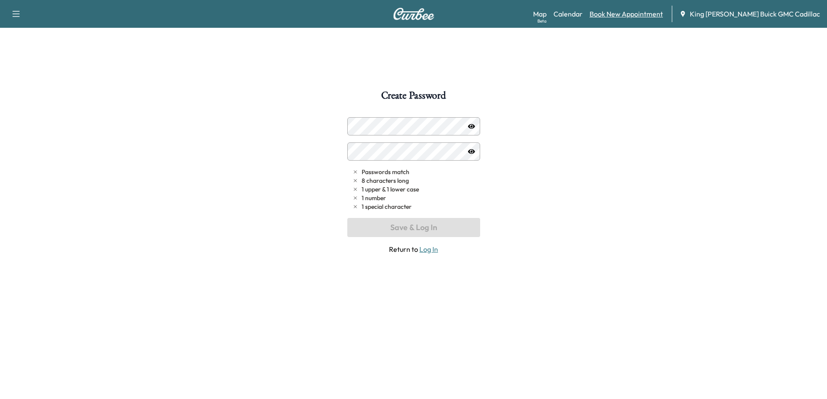 The image size is (827, 399). What do you see at coordinates (540, 14) in the screenshot?
I see `a: MapBeta` at bounding box center [540, 14].